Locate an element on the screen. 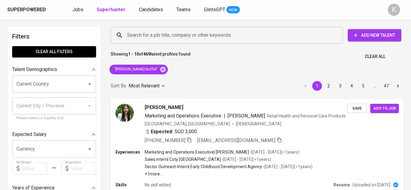  button: Clear All is located at coordinates (375, 57).